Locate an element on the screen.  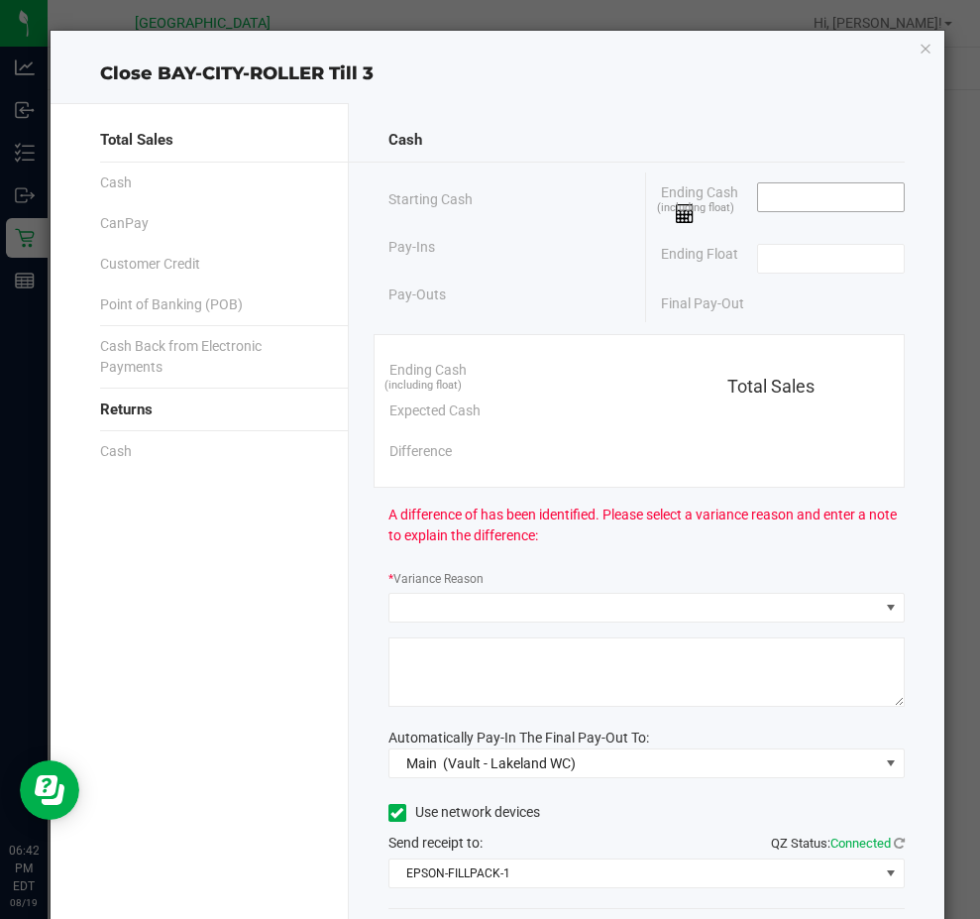
span: Customer Credit is located at coordinates (150, 264).